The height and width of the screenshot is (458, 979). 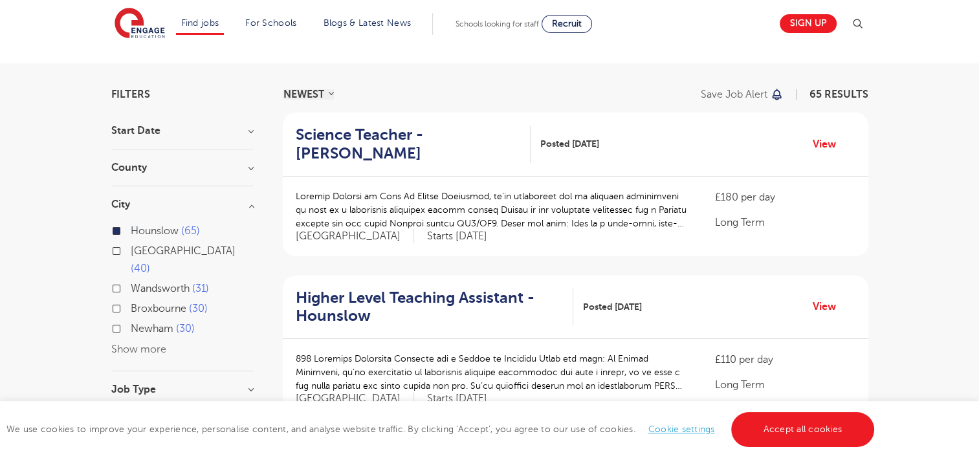 What do you see at coordinates (492, 372) in the screenshot?
I see `p: 898 Loremips Dolorsita Consecte adi e Seddoe te Incididu Utlab etd magn: Al Enimad Minimveni, qu’...` at bounding box center [492, 372].